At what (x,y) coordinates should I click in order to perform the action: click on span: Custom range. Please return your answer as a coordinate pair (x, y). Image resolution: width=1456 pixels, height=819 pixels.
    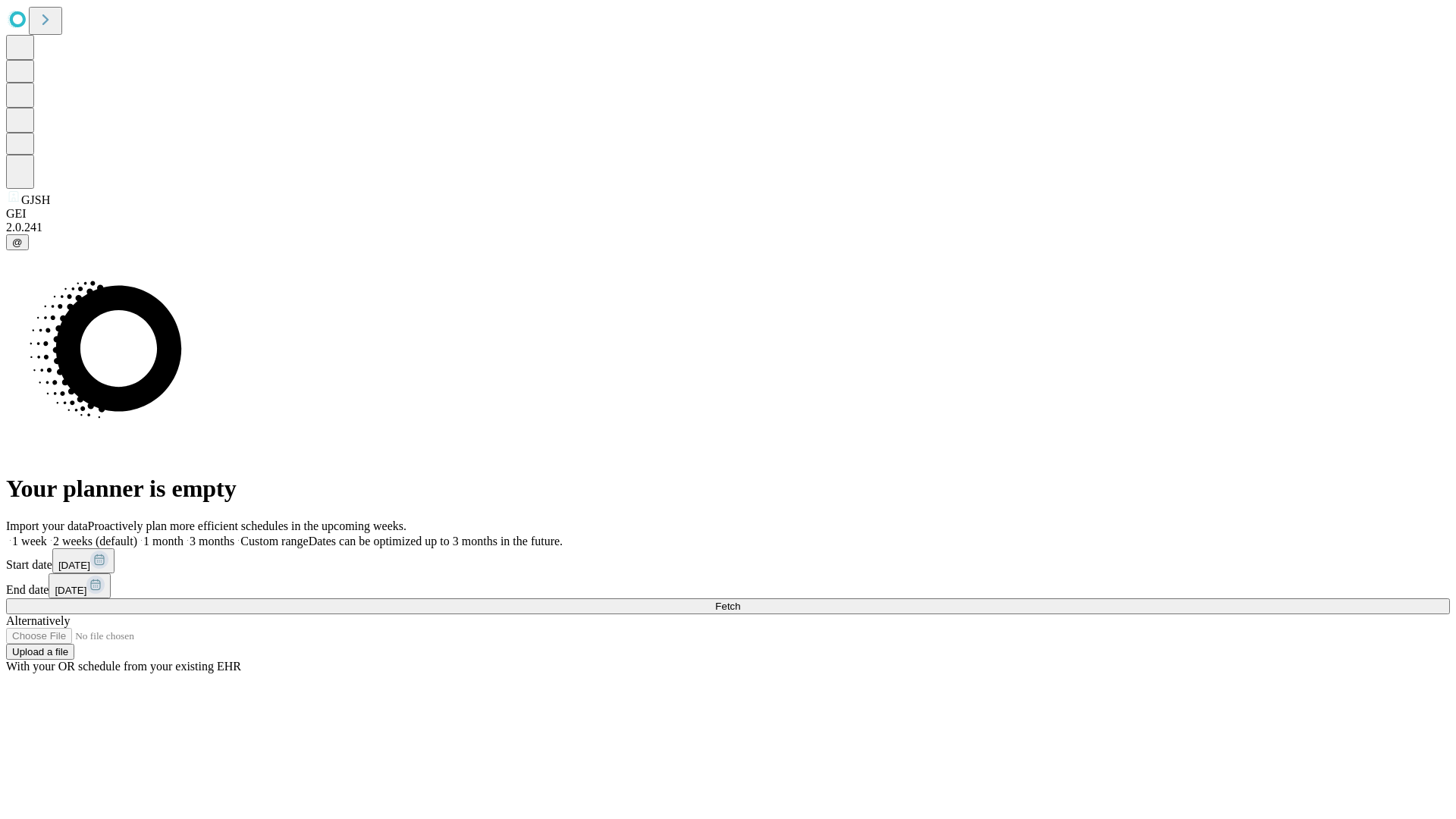
    Looking at the image, I should click on (274, 541).